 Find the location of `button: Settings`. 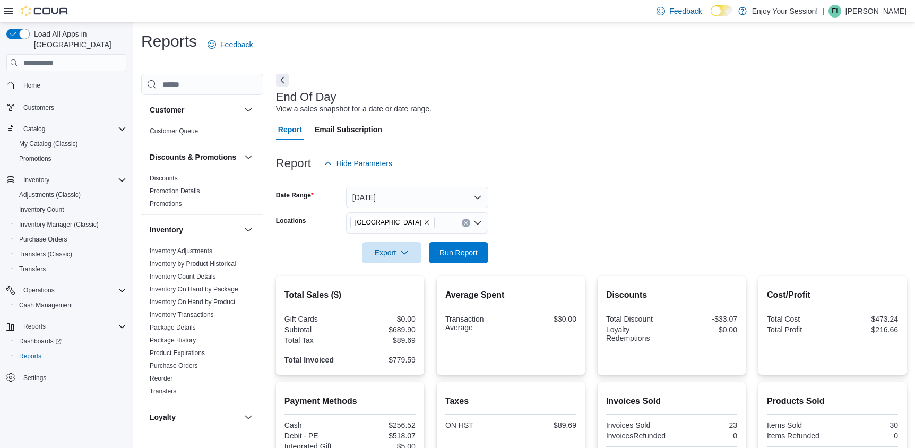

button: Settings is located at coordinates (66, 377).